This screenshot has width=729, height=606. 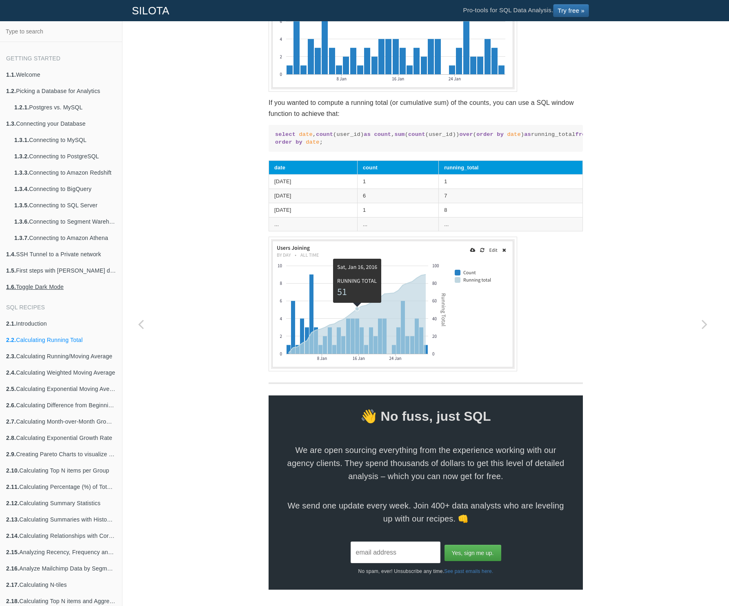 What do you see at coordinates (425, 569) in the screenshot?
I see `p: No spam, ever! Unsubscribe any time.` at bounding box center [425, 569].